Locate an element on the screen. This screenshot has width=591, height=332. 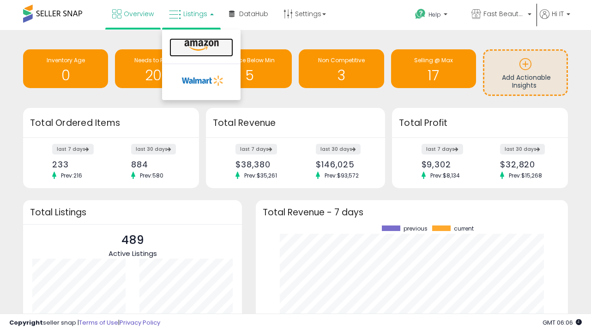
h1: 3 is located at coordinates (341, 75).